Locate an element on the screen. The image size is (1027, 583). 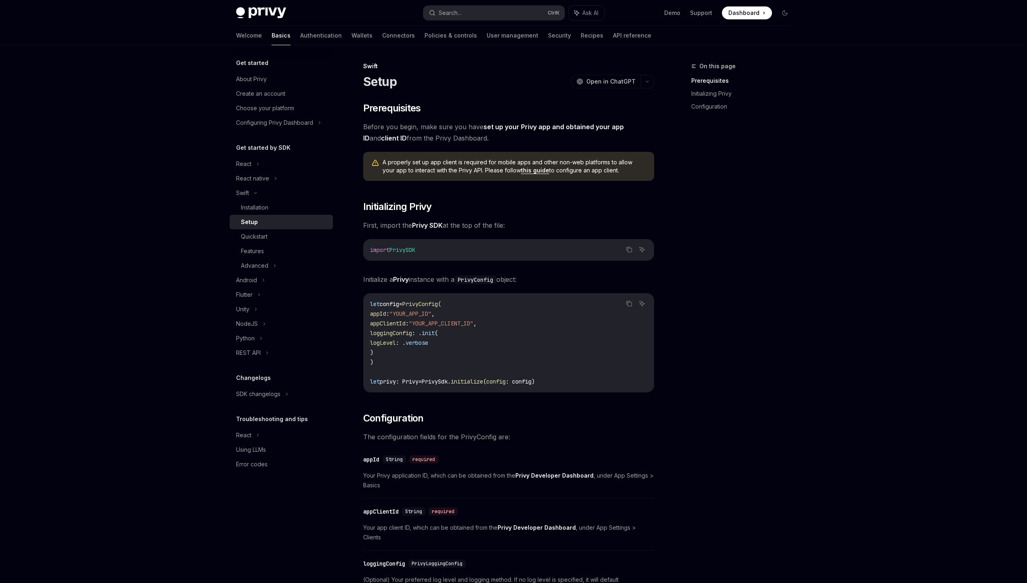
div: Search... is located at coordinates (450, 13).